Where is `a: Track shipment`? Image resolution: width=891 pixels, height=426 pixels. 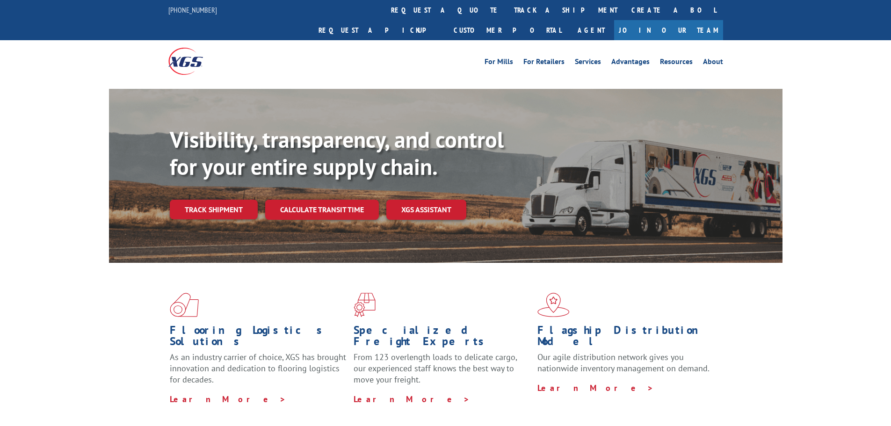
a: Track shipment is located at coordinates (214, 210).